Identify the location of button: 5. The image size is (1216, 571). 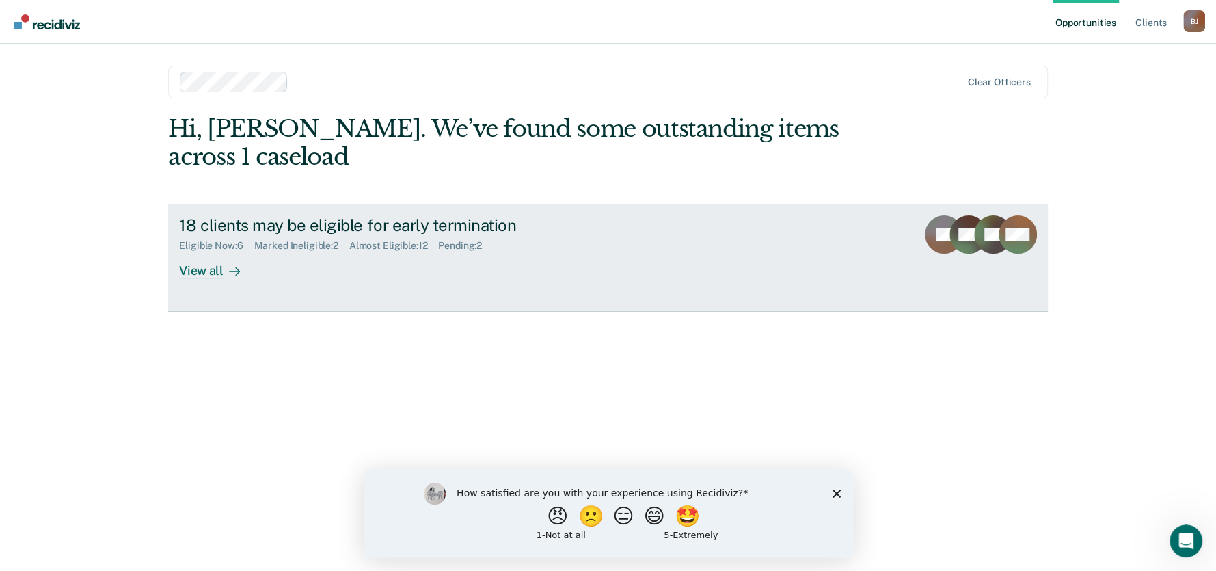
(325, 47).